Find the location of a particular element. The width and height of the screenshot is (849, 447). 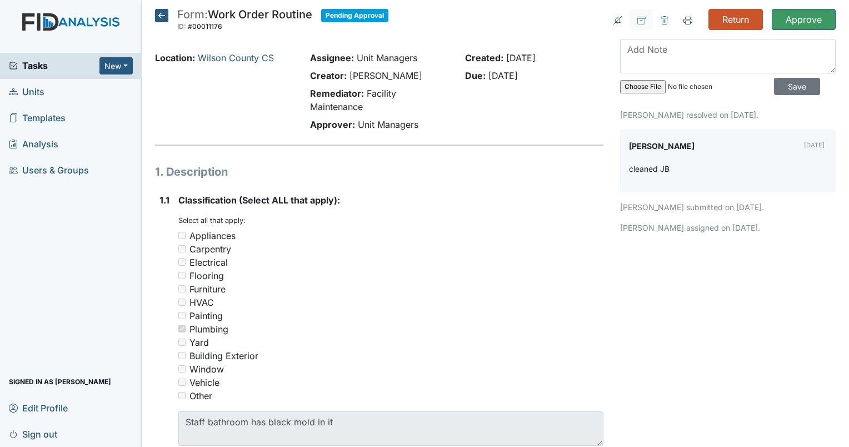

input: Approve is located at coordinates (804, 19).